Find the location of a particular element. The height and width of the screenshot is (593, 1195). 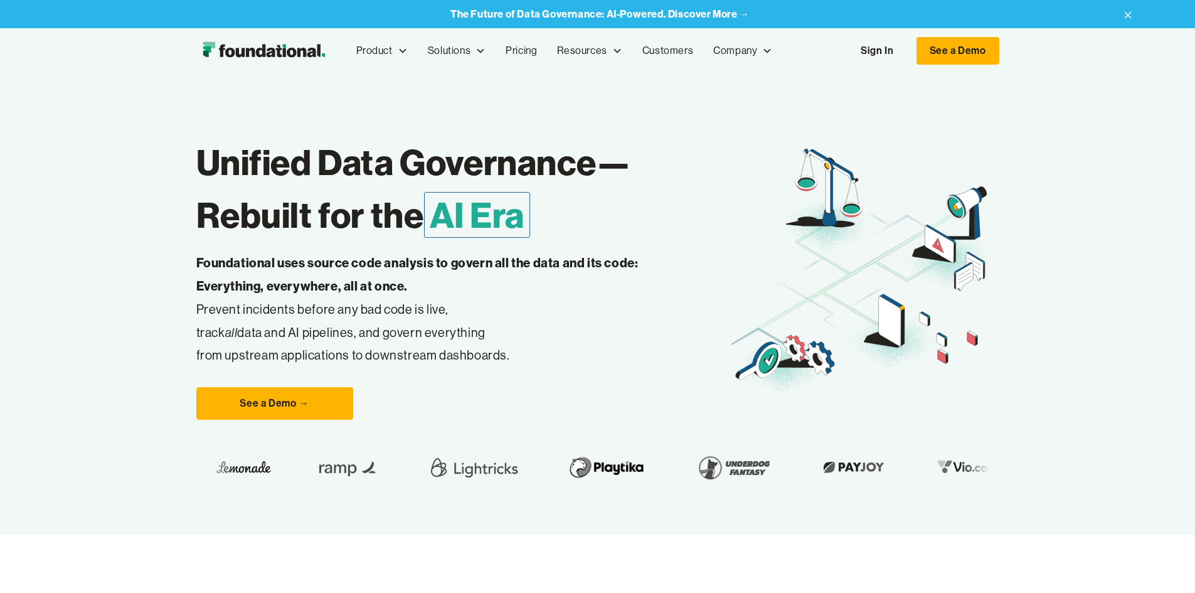

a: home is located at coordinates (264, 51).